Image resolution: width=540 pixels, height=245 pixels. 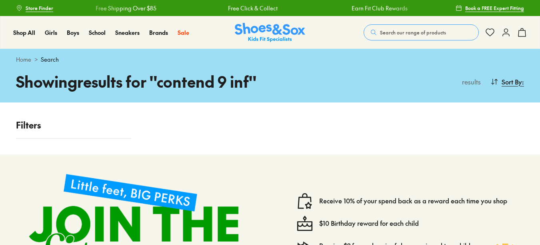 I want to click on button: Sort By:, so click(x=507, y=82).